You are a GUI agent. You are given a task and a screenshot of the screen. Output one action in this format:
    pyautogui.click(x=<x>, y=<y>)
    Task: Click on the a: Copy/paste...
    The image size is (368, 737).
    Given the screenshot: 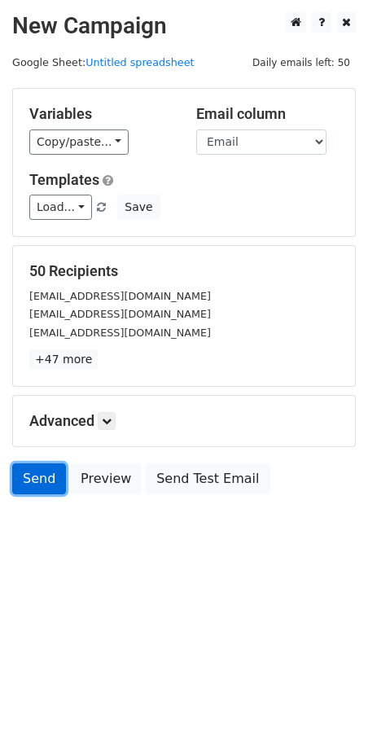 What is the action you would take?
    pyautogui.click(x=79, y=142)
    